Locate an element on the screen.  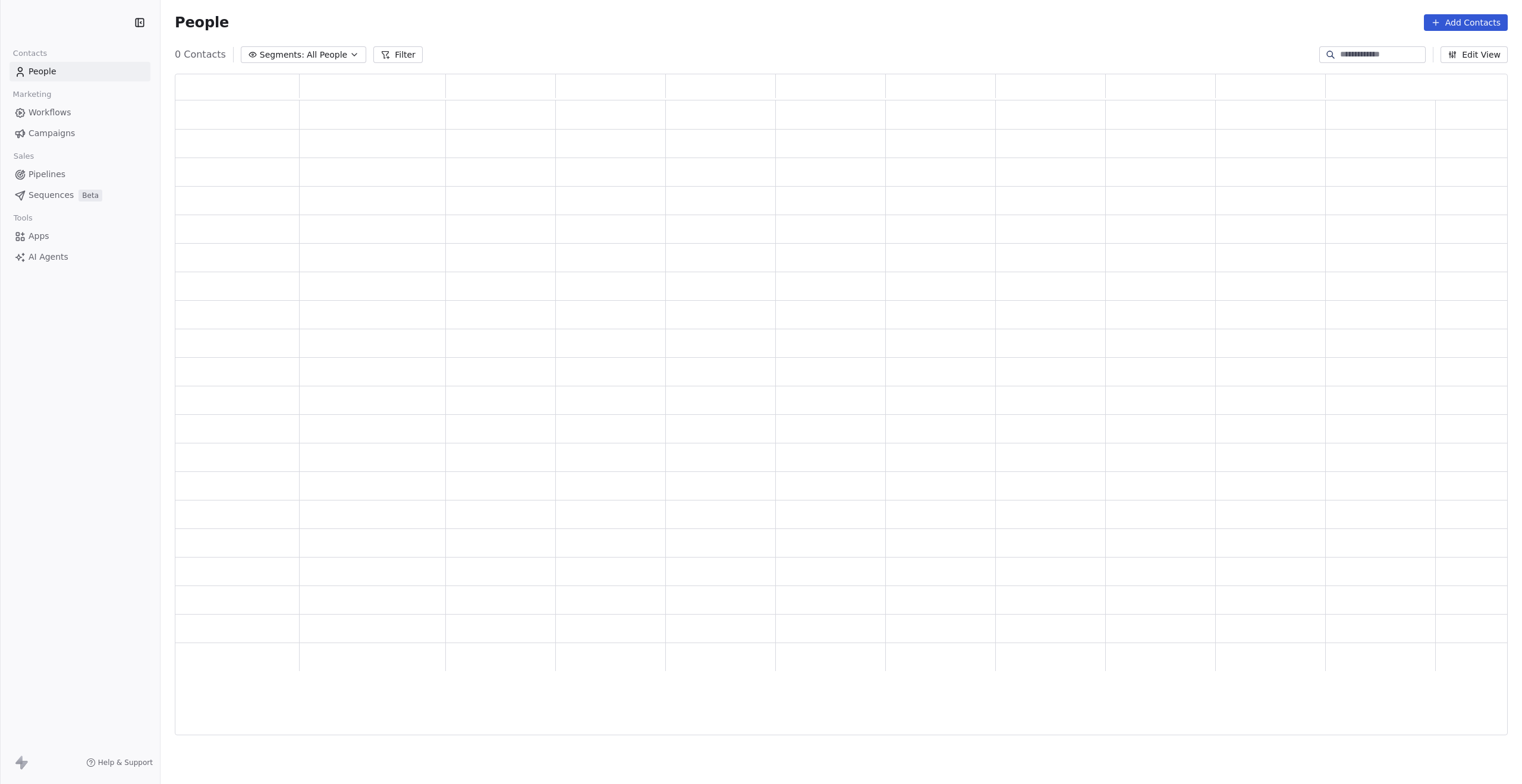
button: Filter is located at coordinates (398, 55).